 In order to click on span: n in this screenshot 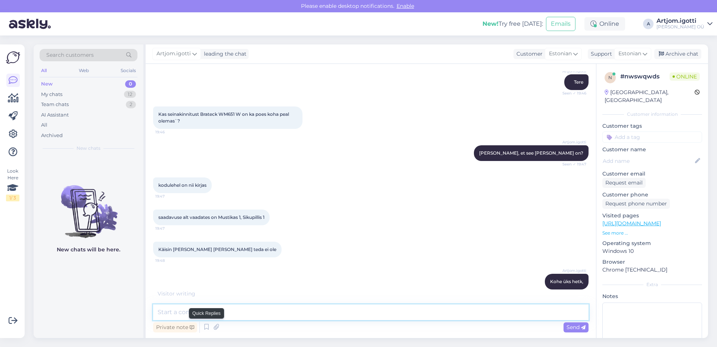, I will do `click(610, 77)`.